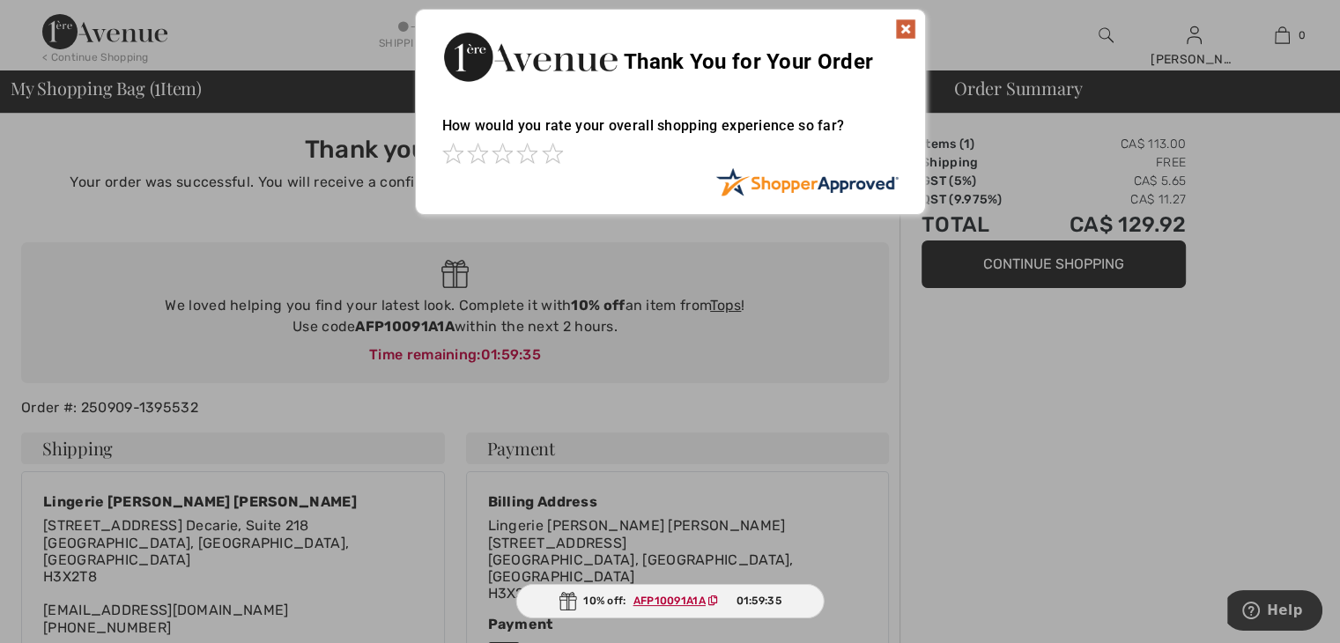  I want to click on span: 01:59:35, so click(758, 601).